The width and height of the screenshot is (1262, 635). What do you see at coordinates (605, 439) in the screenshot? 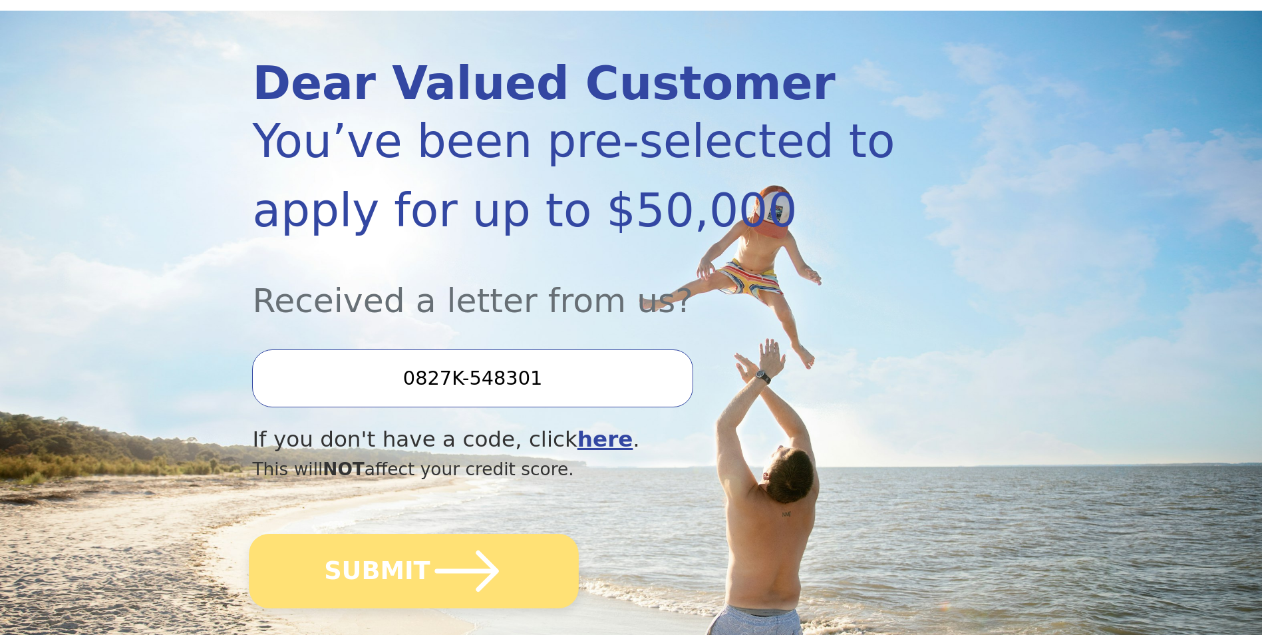
I see `b: here` at bounding box center [605, 439].